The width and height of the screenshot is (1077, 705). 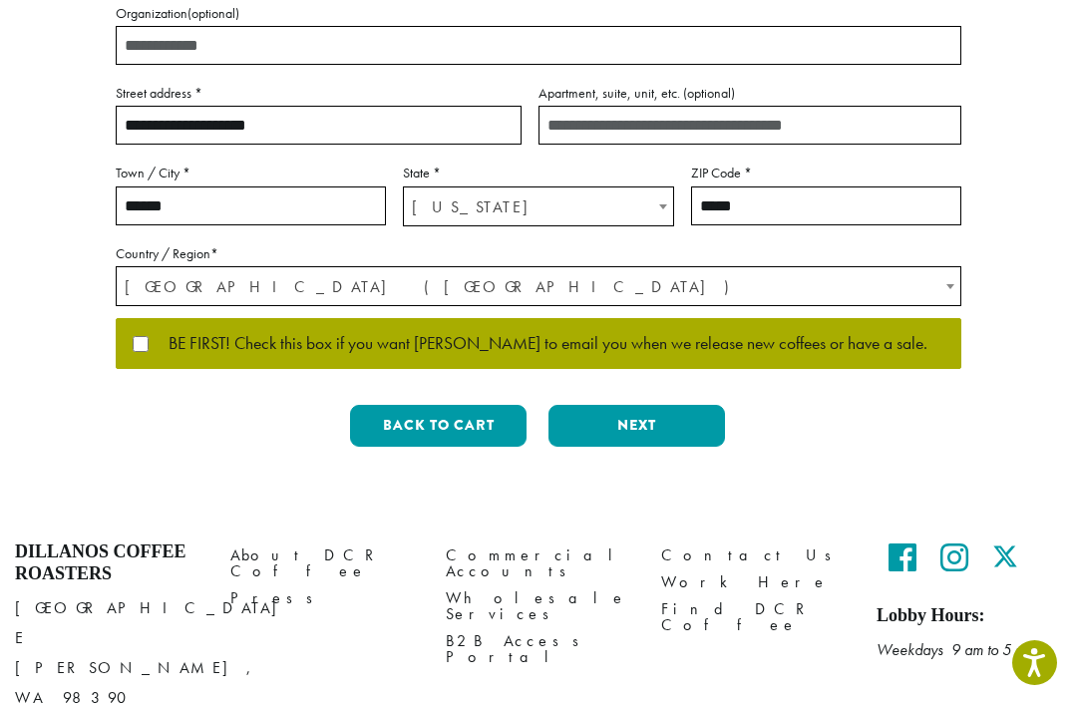 I want to click on label: Apartment, suite, unit, etc., so click(x=750, y=93).